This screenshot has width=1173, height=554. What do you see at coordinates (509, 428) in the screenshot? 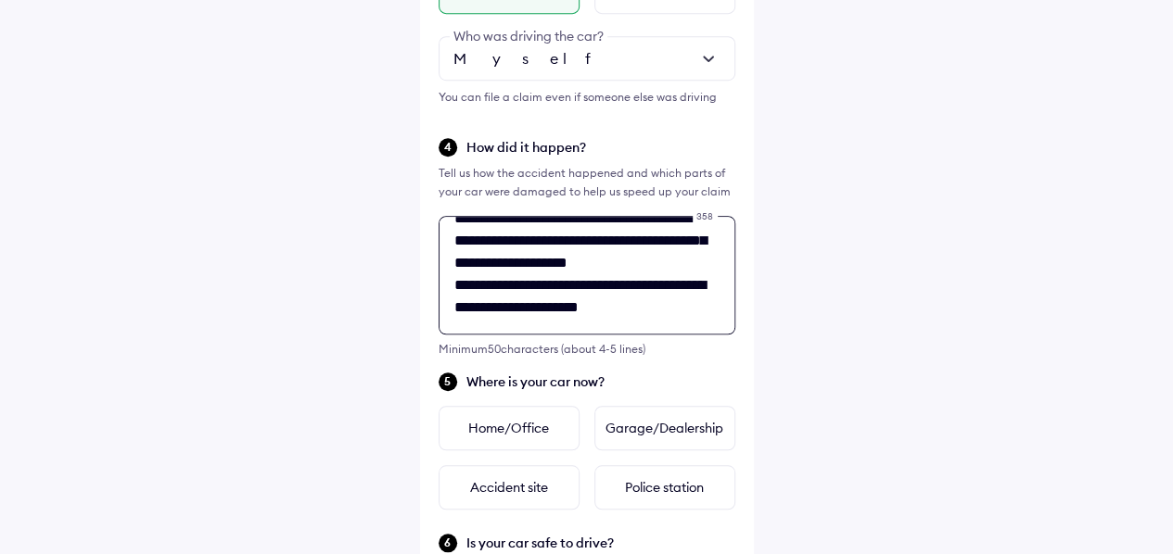
I see `div: Home/Office` at bounding box center [509, 428].